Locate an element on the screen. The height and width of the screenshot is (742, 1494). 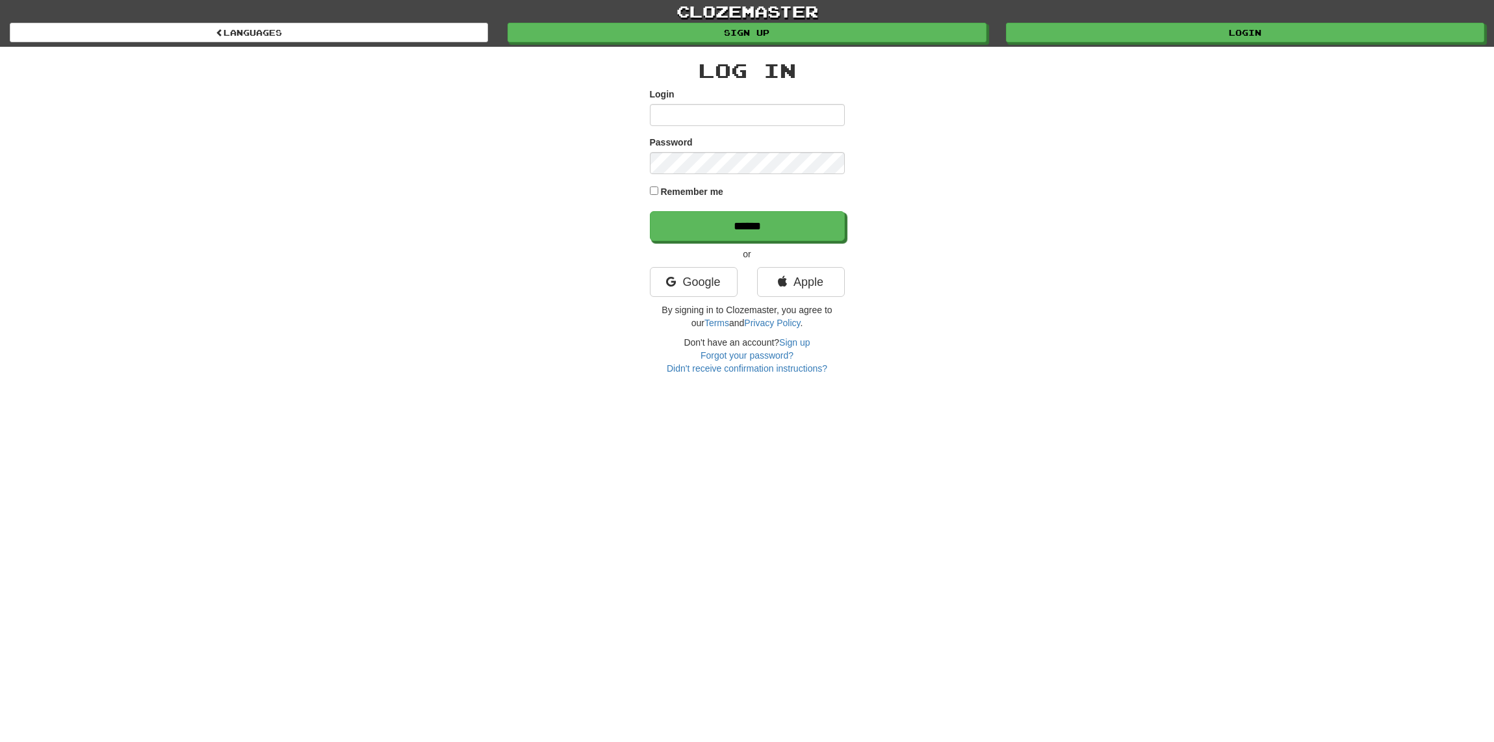
a: Didn't receive confirmation instructions? is located at coordinates (747, 369).